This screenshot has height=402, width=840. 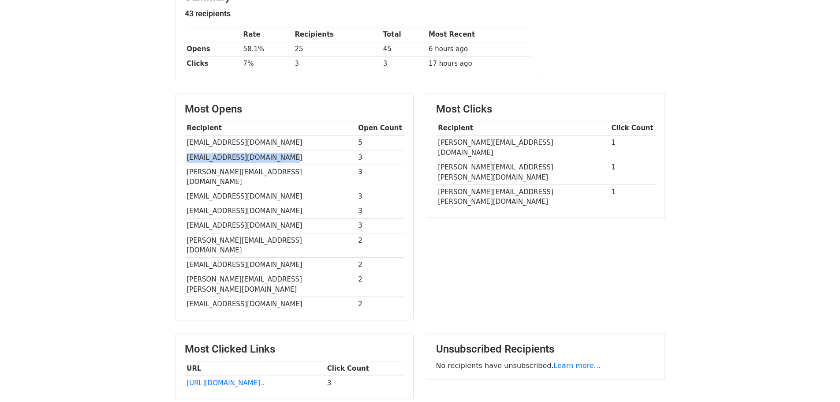 I want to click on td: 5, so click(x=380, y=142).